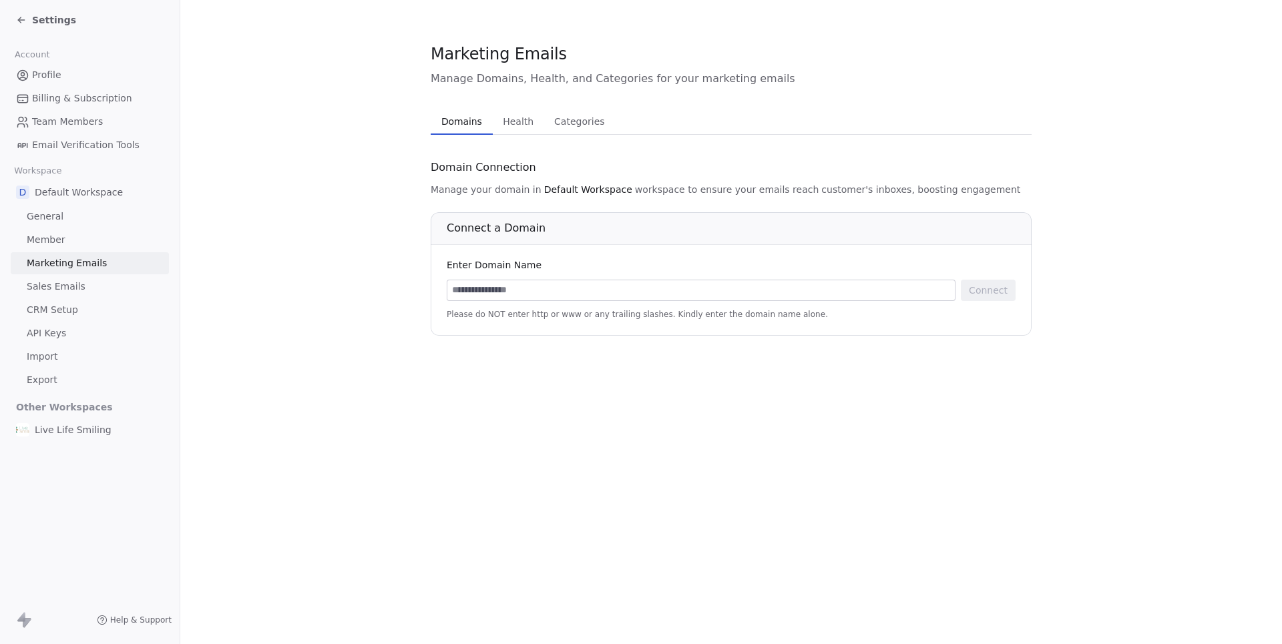 Image resolution: width=1282 pixels, height=644 pixels. Describe the element at coordinates (23, 430) in the screenshot. I see `img: LLS%20Logo%20April%202025%20copy%20(1).jpeg` at that location.